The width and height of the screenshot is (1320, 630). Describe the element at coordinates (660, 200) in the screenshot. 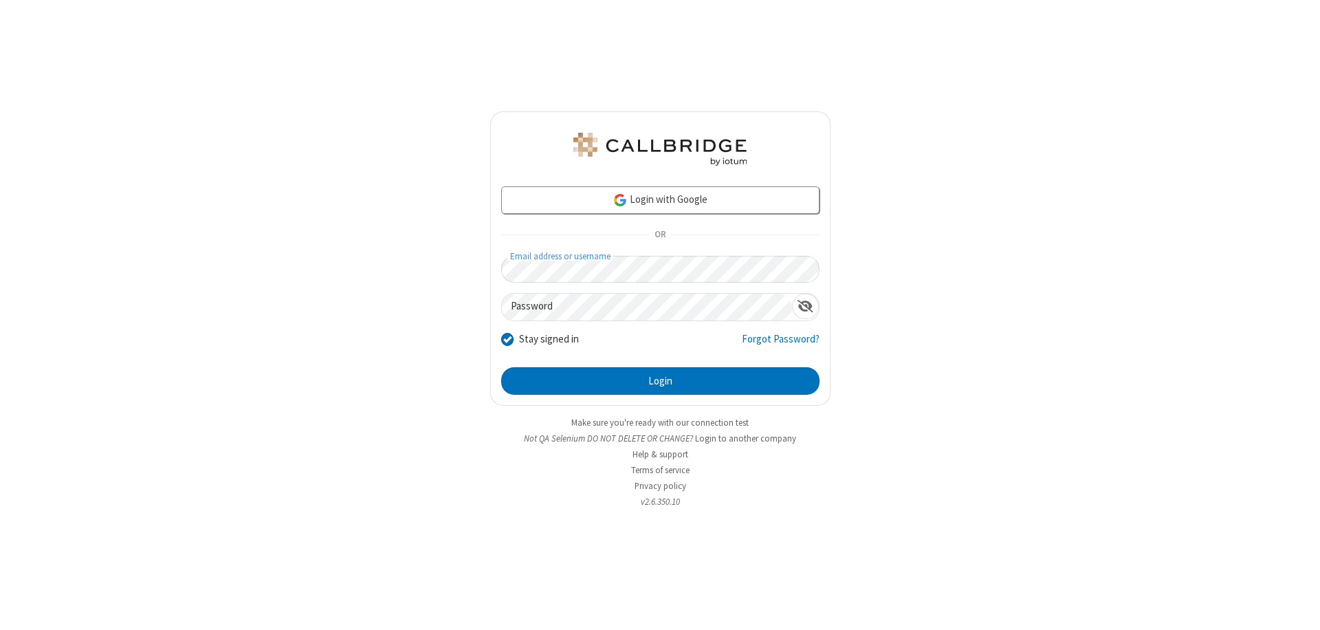

I see `a: Login with Google` at that location.